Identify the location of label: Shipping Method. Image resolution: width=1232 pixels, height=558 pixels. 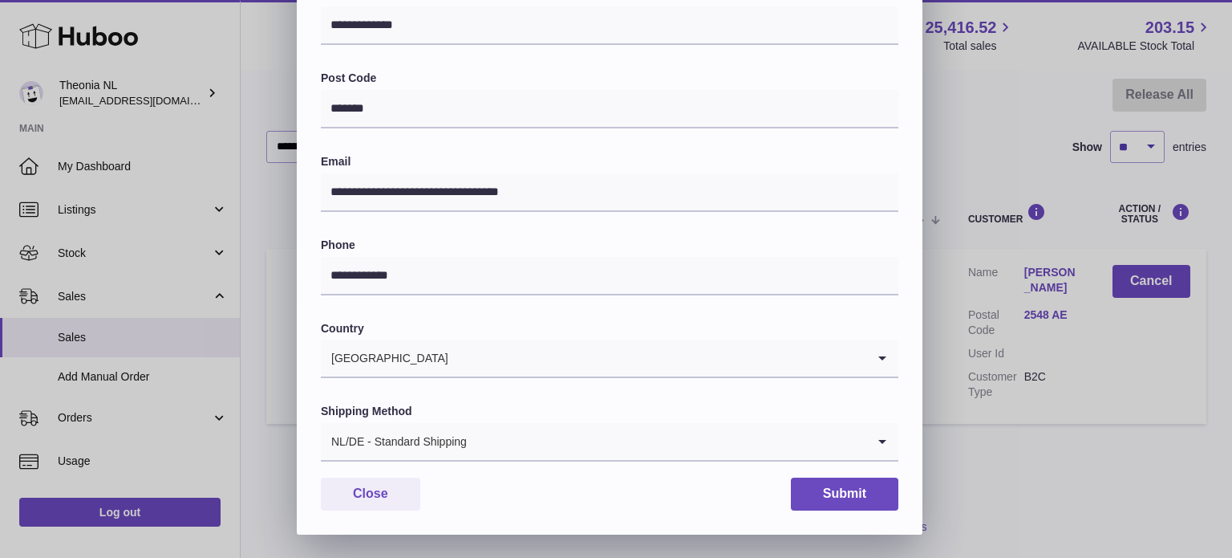
(610, 411).